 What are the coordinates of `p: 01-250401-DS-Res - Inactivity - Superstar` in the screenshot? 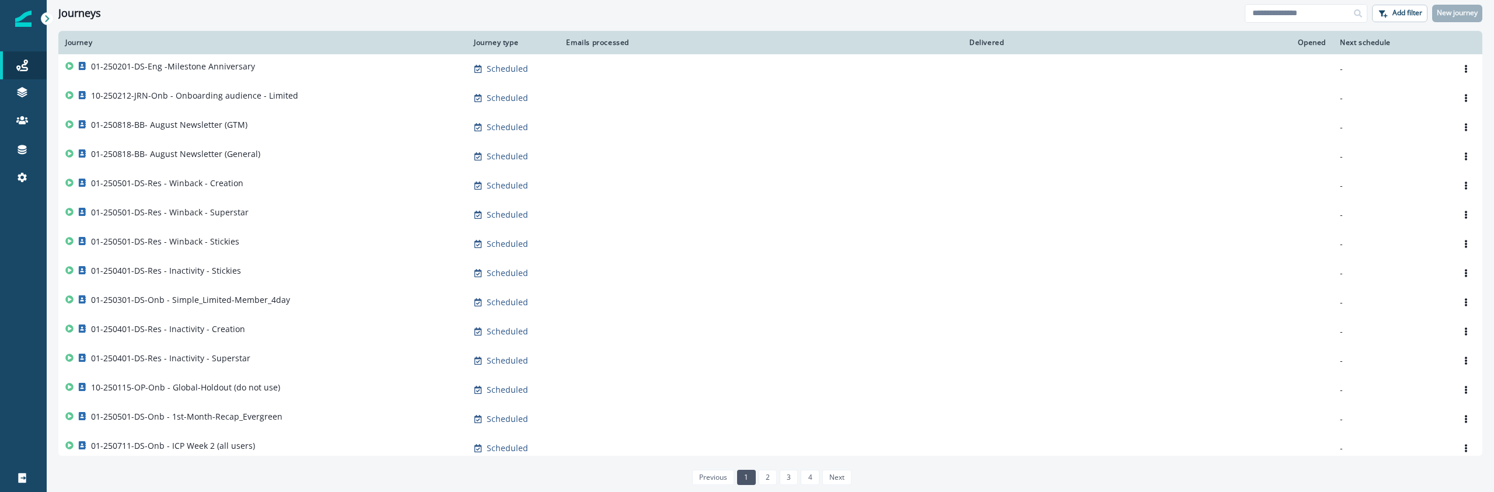 It's located at (170, 358).